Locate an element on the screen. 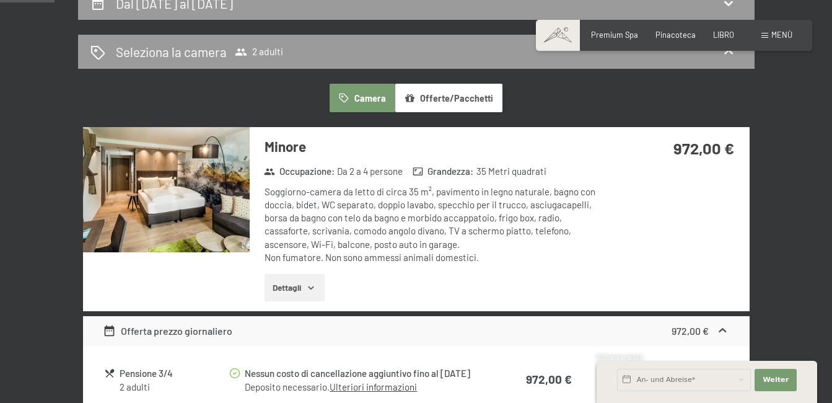 This screenshot has height=403, width=832. button: Camera is located at coordinates (362, 98).